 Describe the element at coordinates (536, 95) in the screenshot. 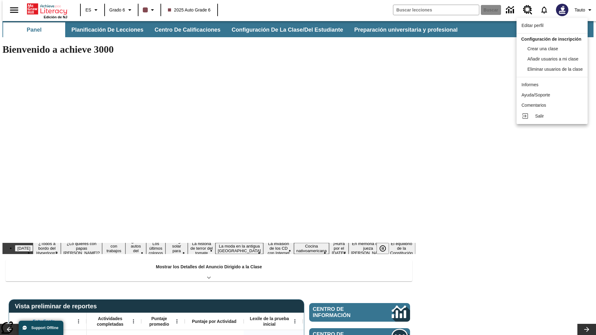

I see `span: Ayuda/Soporte` at that location.